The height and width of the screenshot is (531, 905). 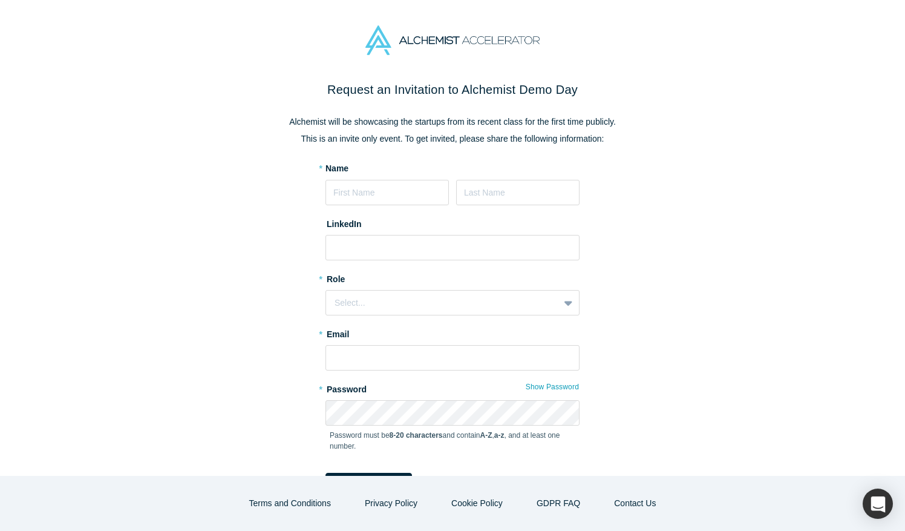 I want to click on button: Privacy Policy, so click(x=391, y=503).